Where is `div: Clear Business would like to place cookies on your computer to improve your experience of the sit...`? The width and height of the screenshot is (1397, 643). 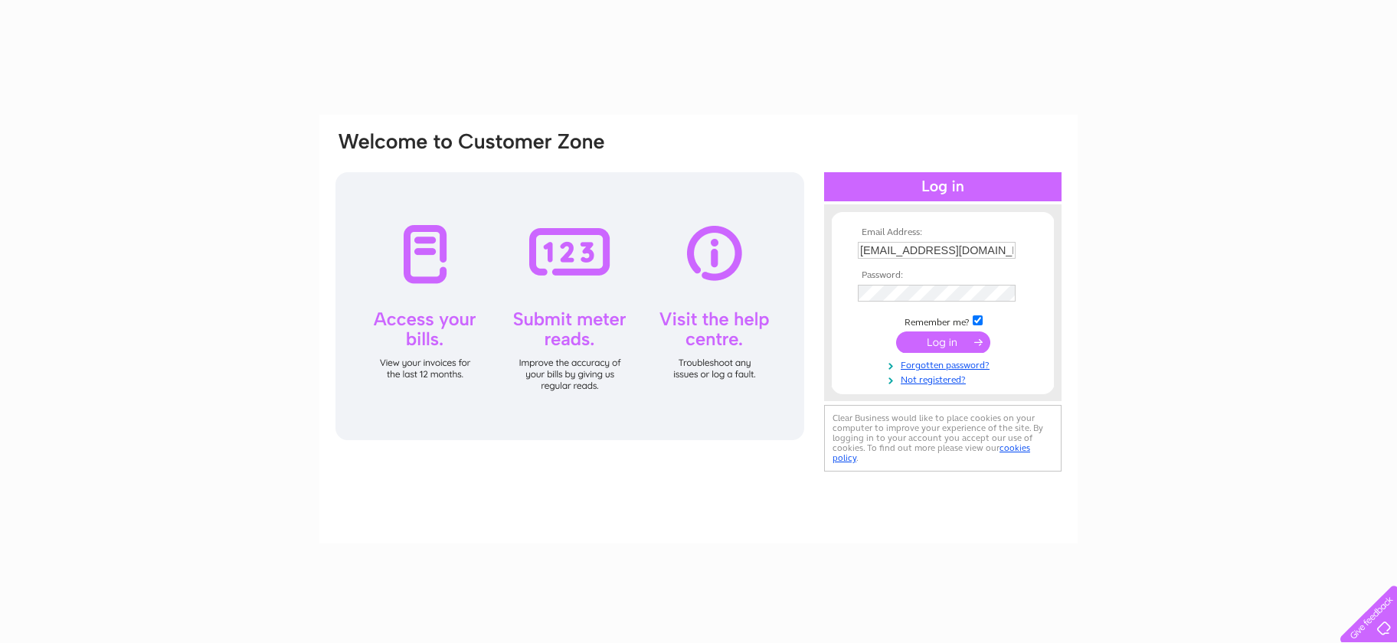
div: Clear Business would like to place cookies on your computer to improve your experience of the sit... is located at coordinates (943, 438).